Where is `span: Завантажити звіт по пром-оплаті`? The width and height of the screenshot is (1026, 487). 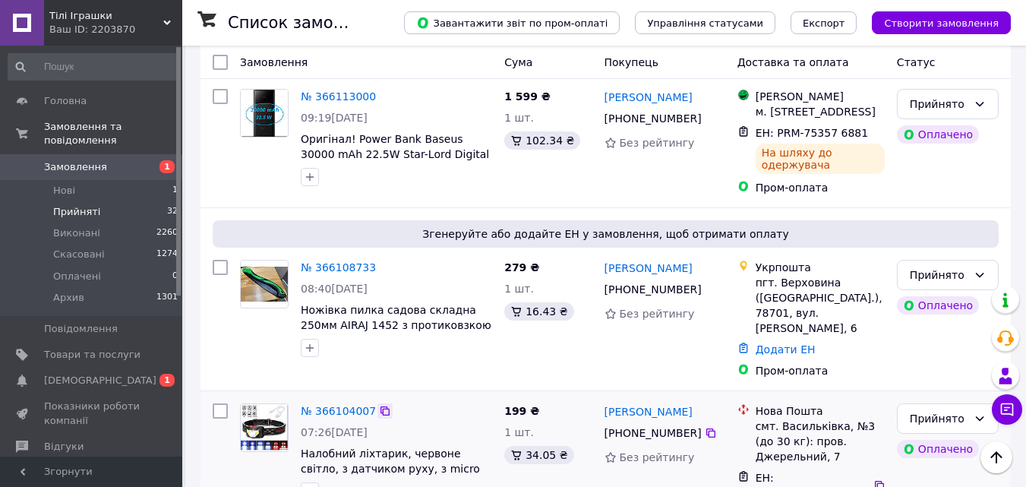
span: Завантажити звіт по пром-оплаті is located at coordinates (512, 23).